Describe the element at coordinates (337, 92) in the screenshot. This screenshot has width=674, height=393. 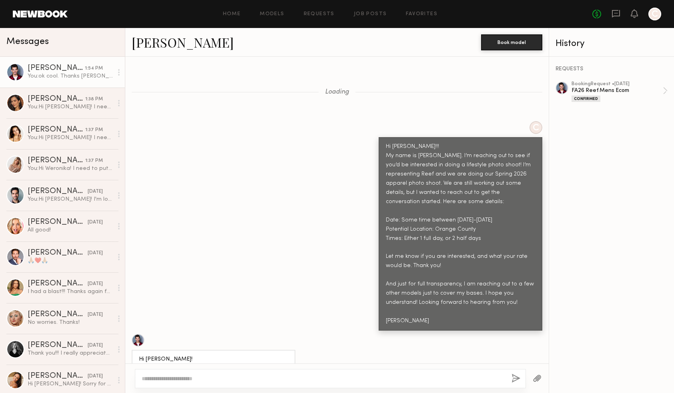
I see `span: Loading` at that location.